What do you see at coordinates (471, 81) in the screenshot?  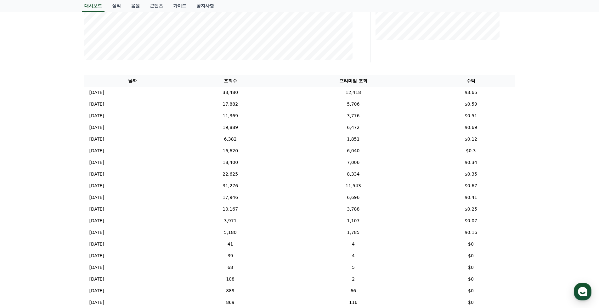 I see `th: 수익` at bounding box center [471, 81].